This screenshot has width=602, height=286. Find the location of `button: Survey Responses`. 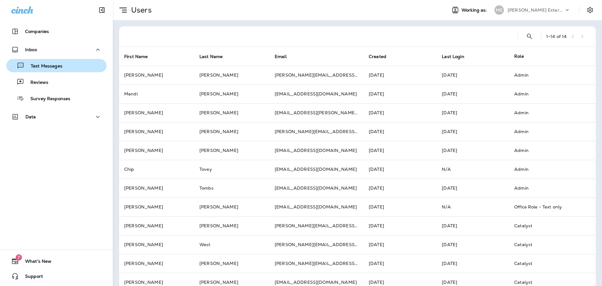

button: Survey Responses is located at coordinates (56, 98).